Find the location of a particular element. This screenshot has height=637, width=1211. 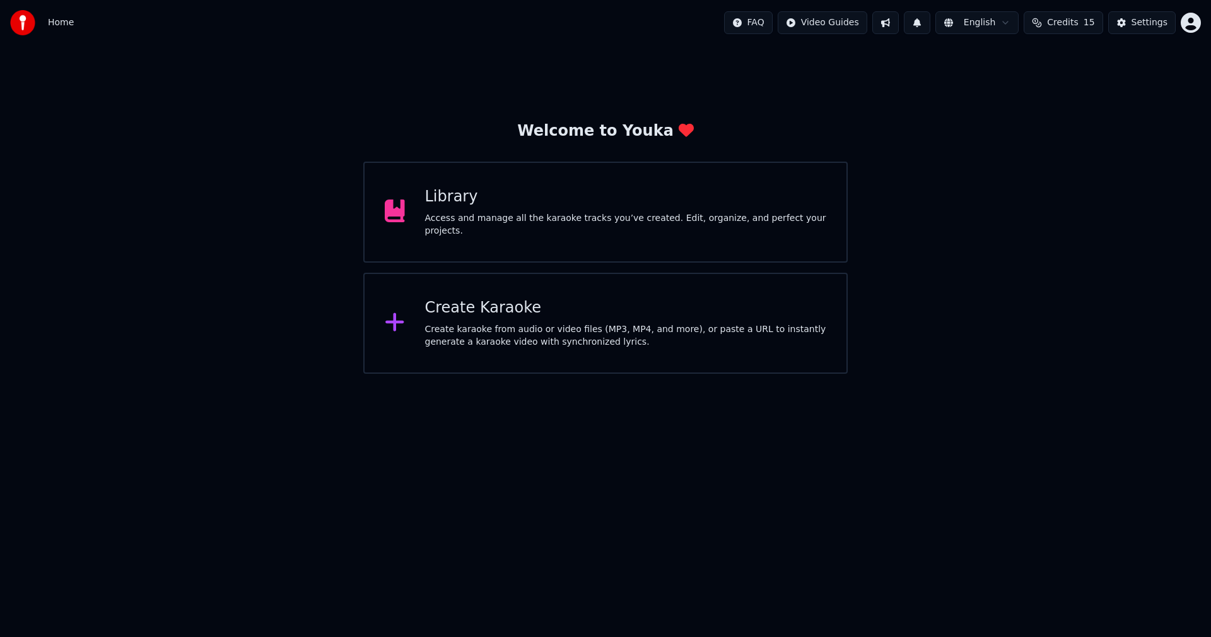

div: Library is located at coordinates (626, 197).